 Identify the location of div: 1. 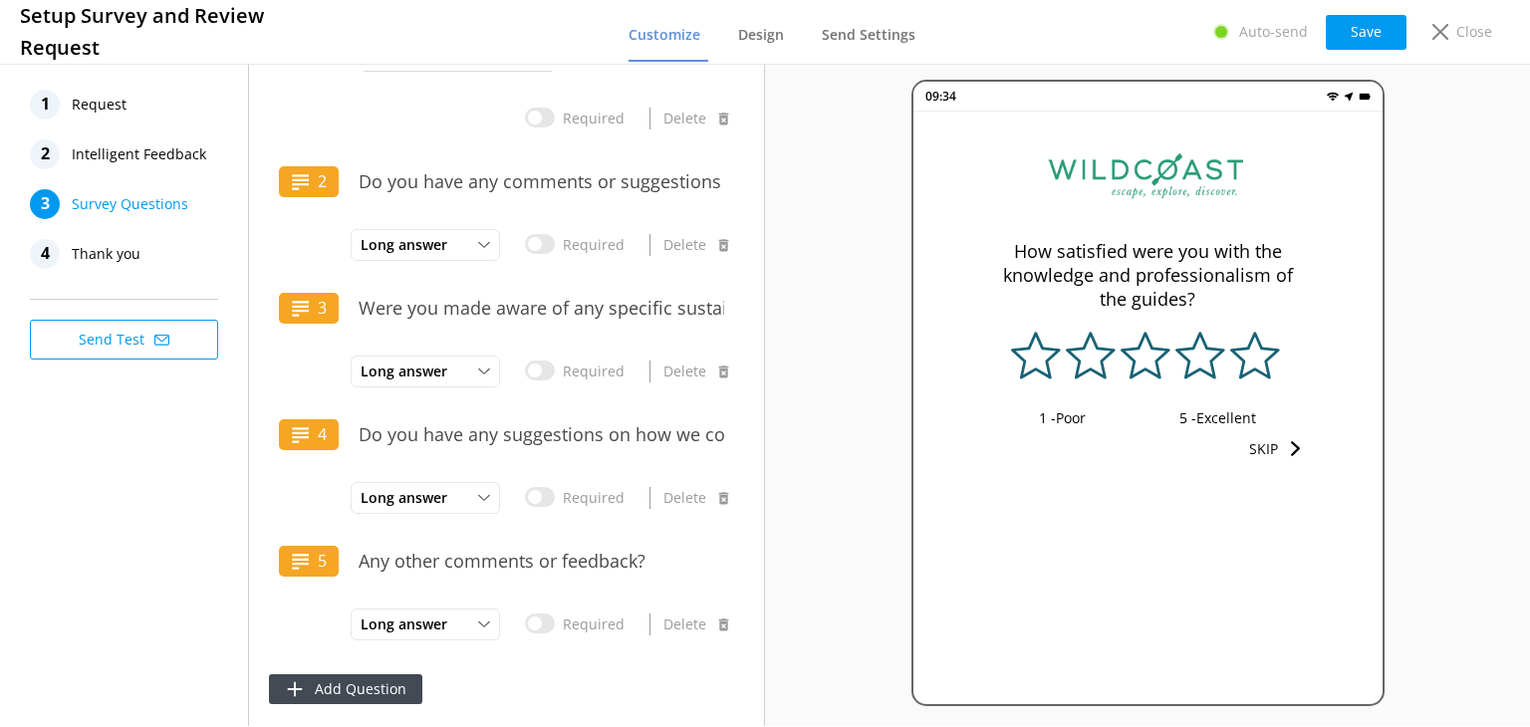
(45, 105).